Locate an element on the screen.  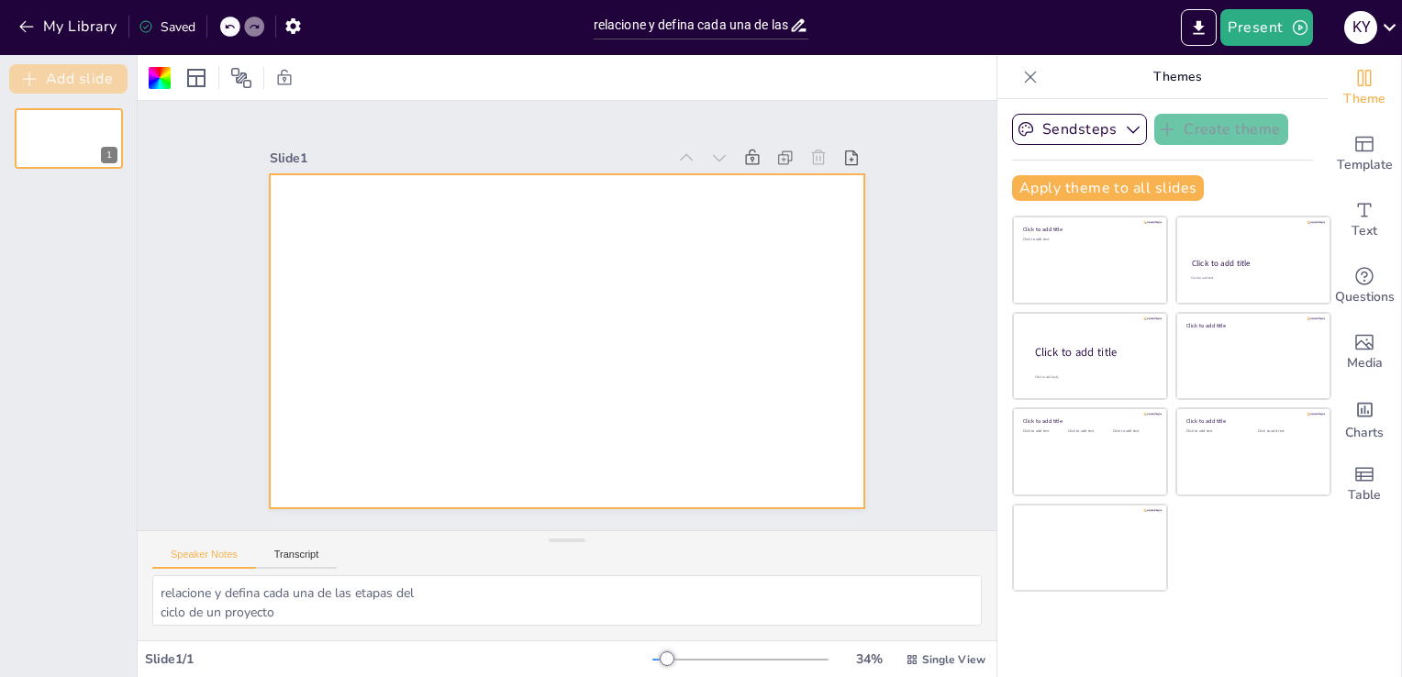
span: Table is located at coordinates (1364, 495).